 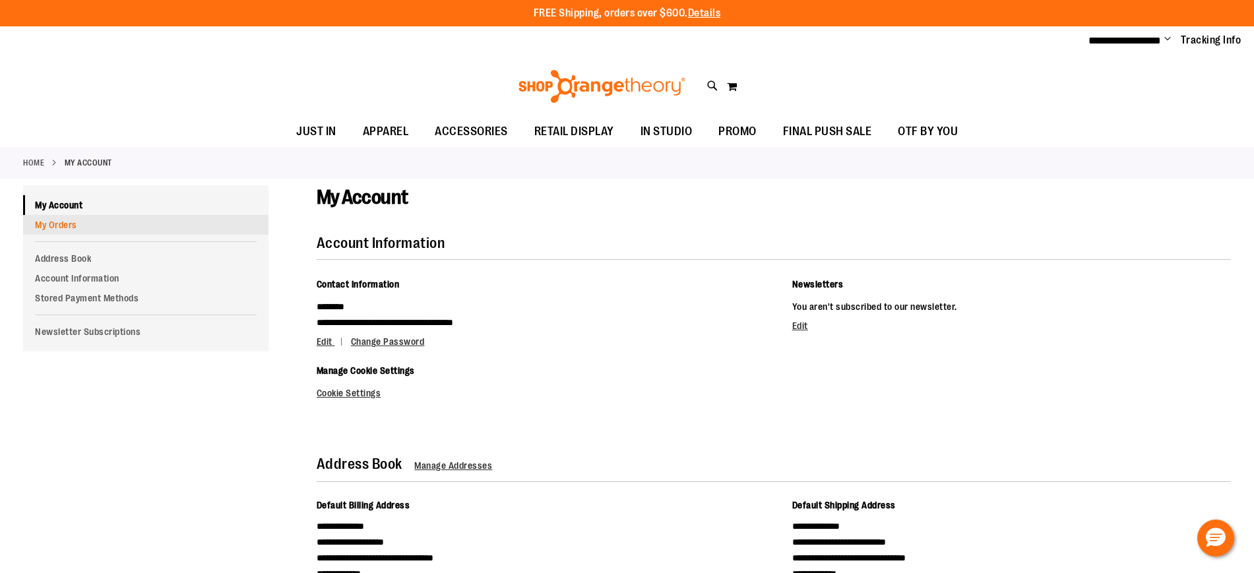 I want to click on a: PROMO, so click(x=737, y=132).